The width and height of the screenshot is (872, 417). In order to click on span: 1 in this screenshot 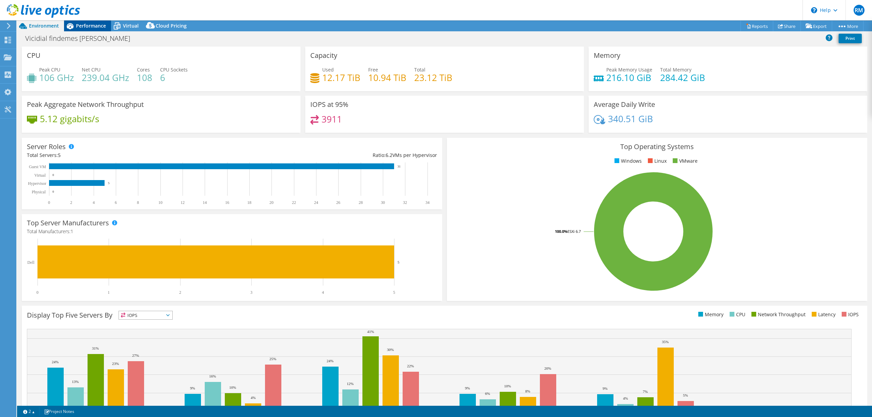, I will do `click(72, 231)`.